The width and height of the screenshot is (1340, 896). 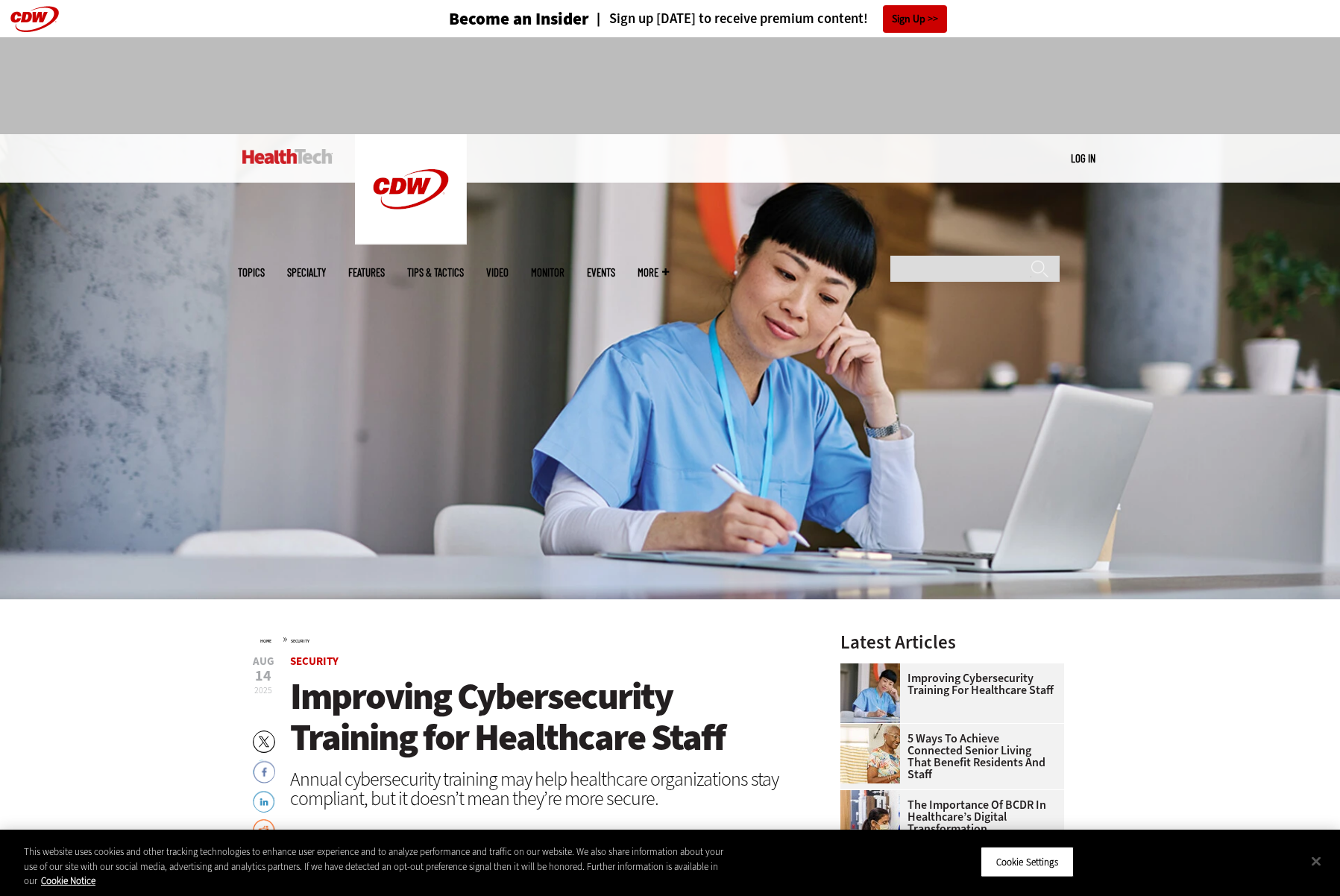 What do you see at coordinates (952, 642) in the screenshot?
I see `h3: Latest Articles` at bounding box center [952, 642].